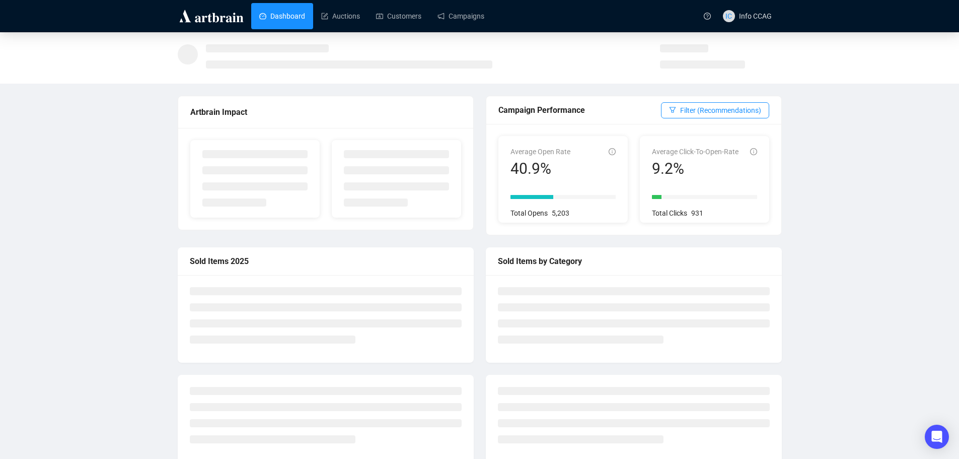 This screenshot has width=959, height=459. Describe the element at coordinates (326, 261) in the screenshot. I see `div: Sold Items 2025` at that location.